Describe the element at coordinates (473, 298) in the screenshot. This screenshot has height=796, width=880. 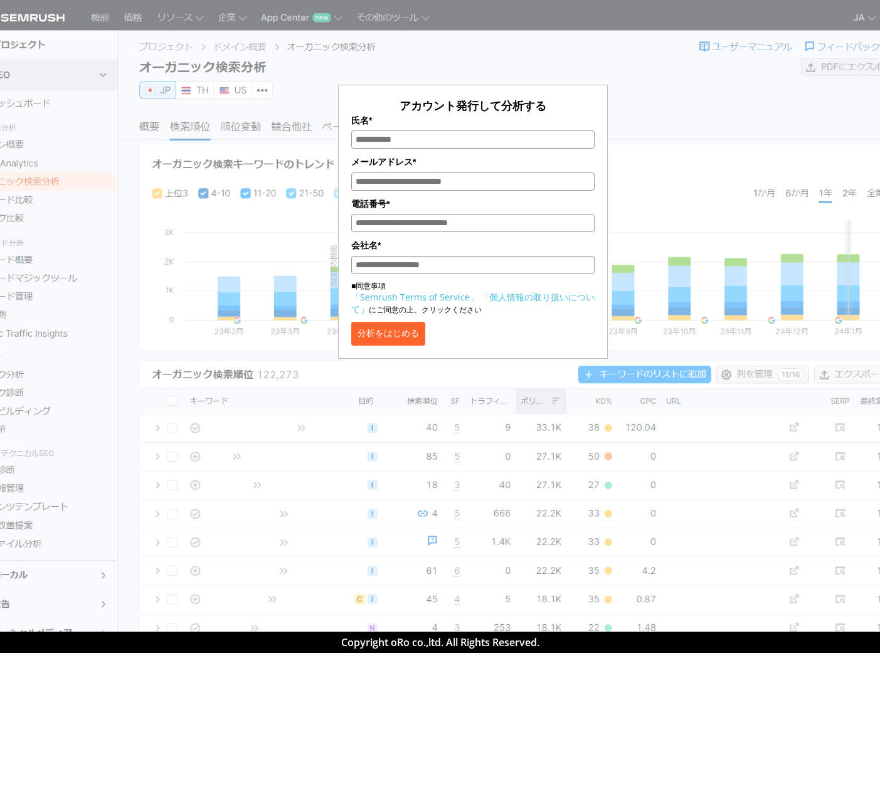
I see `p: ■同意事項 にご同意の上、クリックください` at that location.